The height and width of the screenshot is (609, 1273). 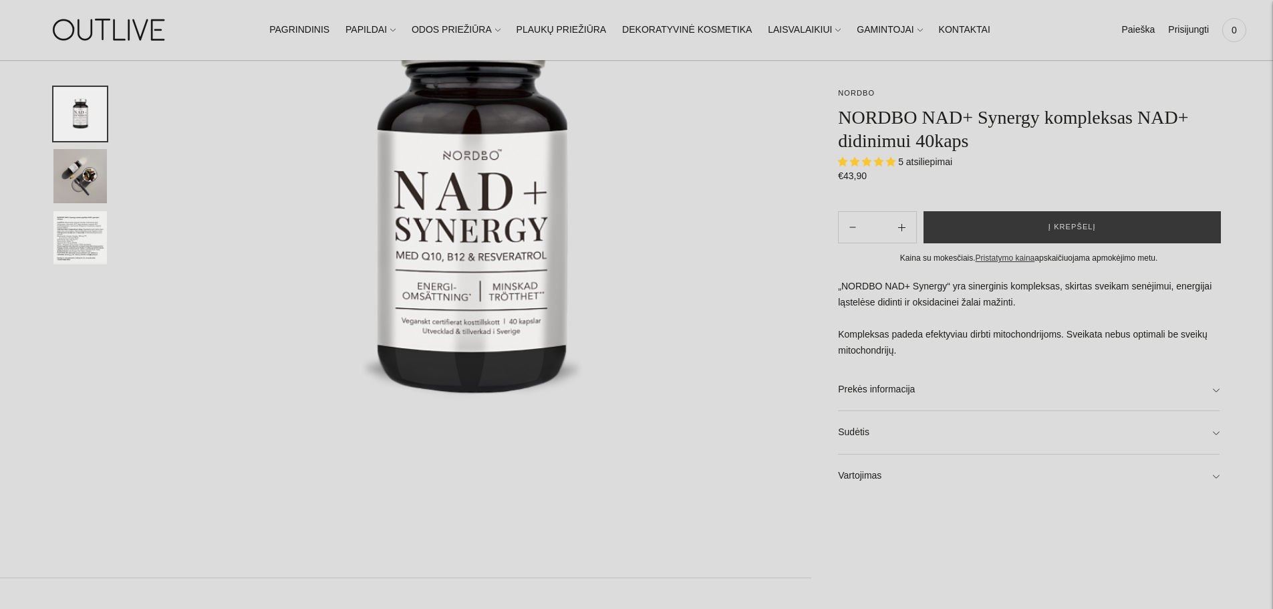 I want to click on button: Add product quantity, so click(x=853, y=227).